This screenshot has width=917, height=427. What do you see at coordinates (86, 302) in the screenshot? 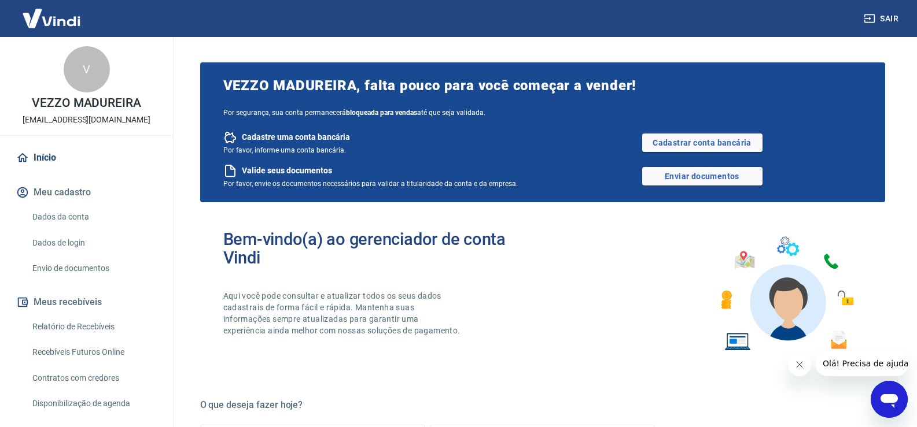
I see `button: Meus recebíveis` at bounding box center [86, 302].